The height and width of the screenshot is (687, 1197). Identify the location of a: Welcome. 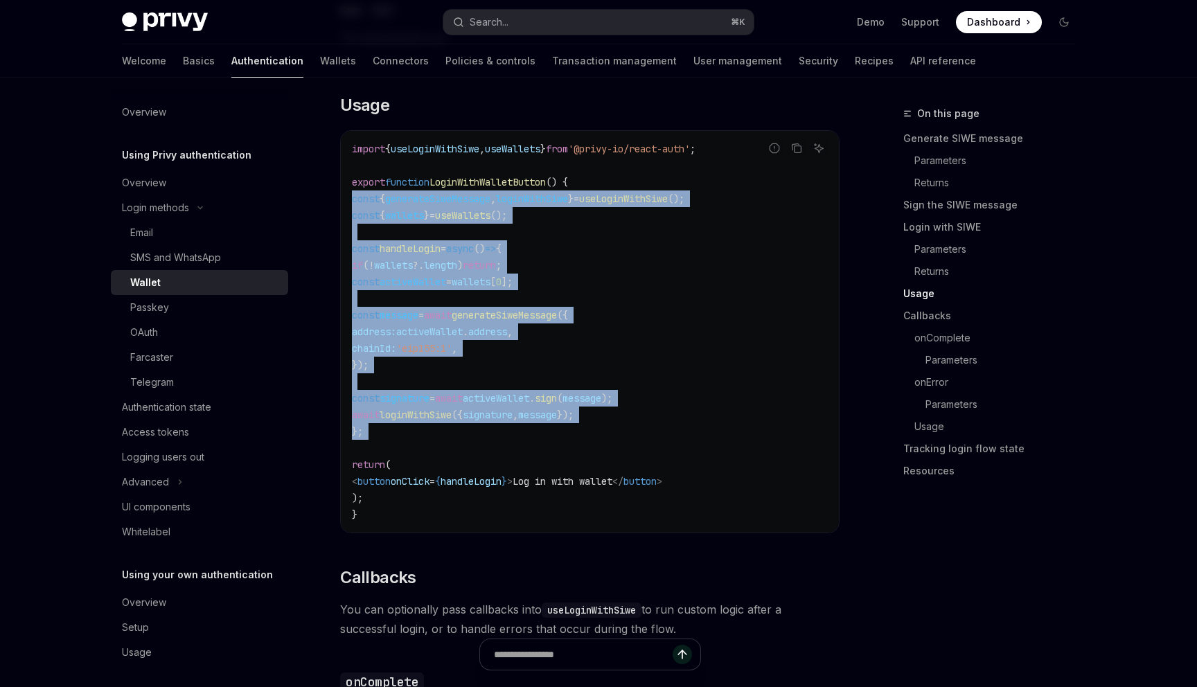
(144, 61).